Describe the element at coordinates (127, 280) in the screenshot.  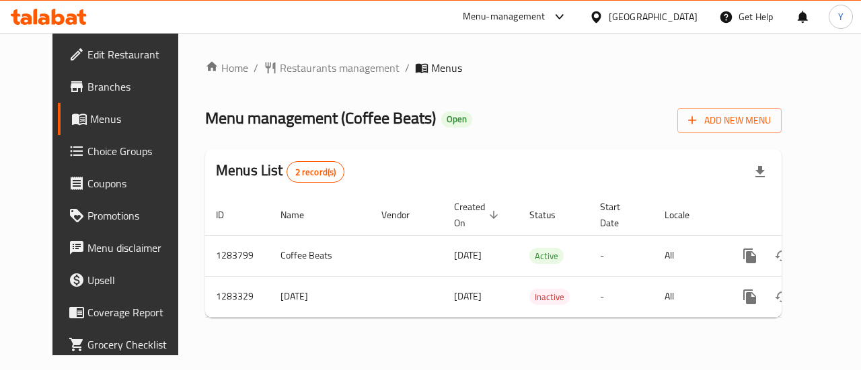
I see `a: Upsell` at that location.